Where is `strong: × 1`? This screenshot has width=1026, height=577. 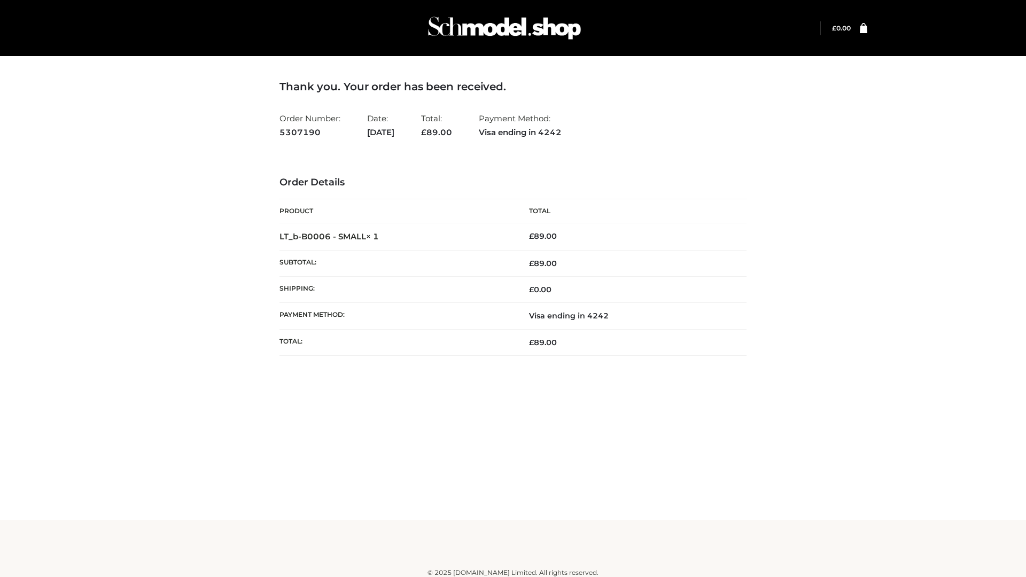
strong: × 1 is located at coordinates (372, 236).